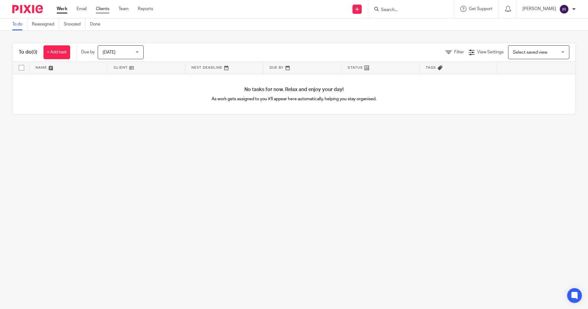 The width and height of the screenshot is (588, 309). What do you see at coordinates (564, 9) in the screenshot?
I see `img: svg%3E` at bounding box center [564, 9].